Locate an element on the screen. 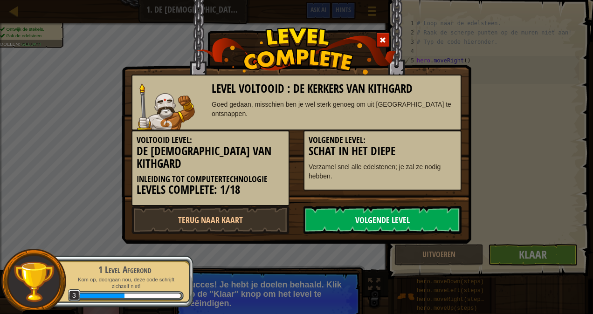 This screenshot has width=593, height=314. a: Terug naar kaart is located at coordinates (210, 220).